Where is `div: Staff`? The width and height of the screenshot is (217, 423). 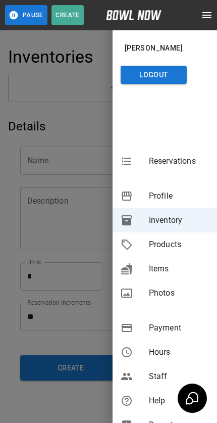 div: Staff is located at coordinates (165, 376).